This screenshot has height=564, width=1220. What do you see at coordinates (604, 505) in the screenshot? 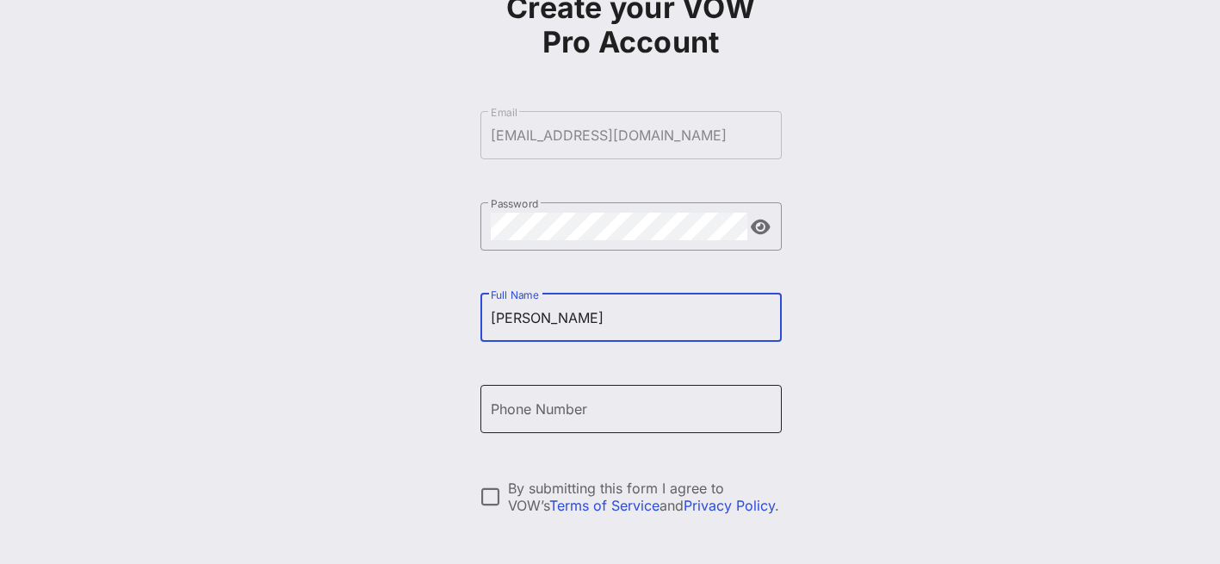
I see `a: Terms of Service` at bounding box center [604, 505].